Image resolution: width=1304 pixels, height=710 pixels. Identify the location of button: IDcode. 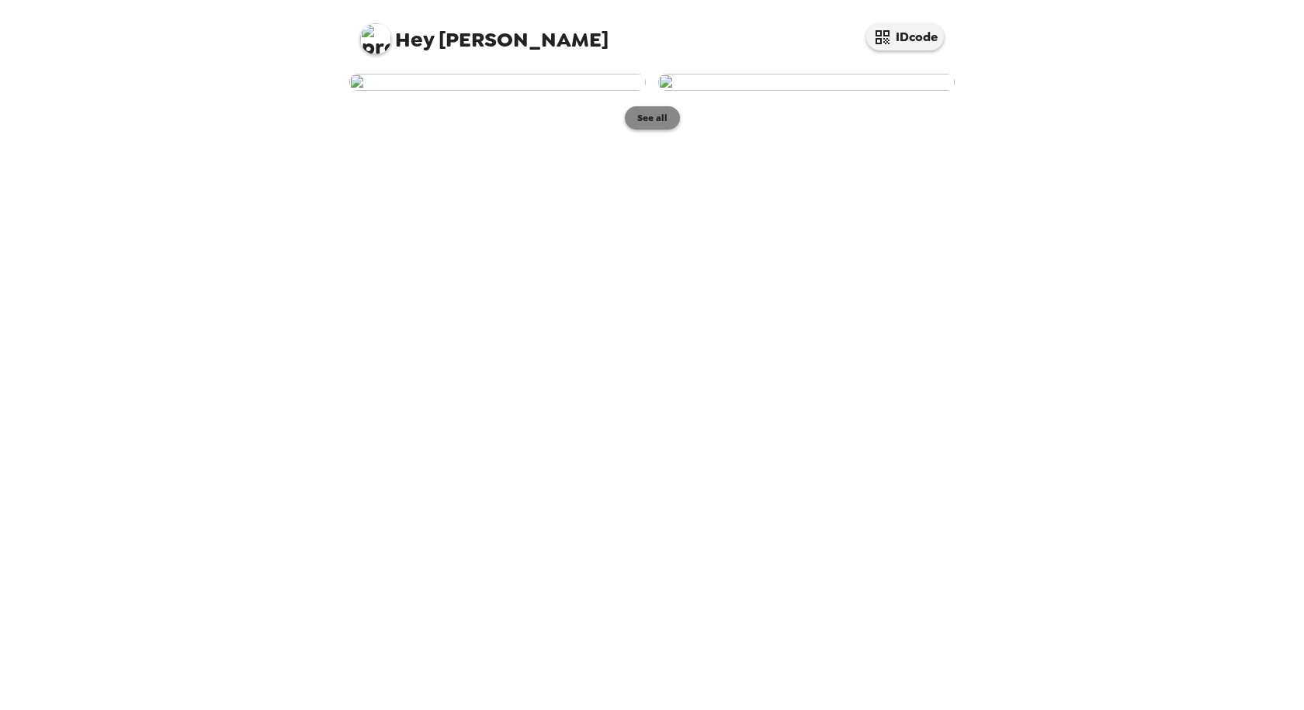
(905, 36).